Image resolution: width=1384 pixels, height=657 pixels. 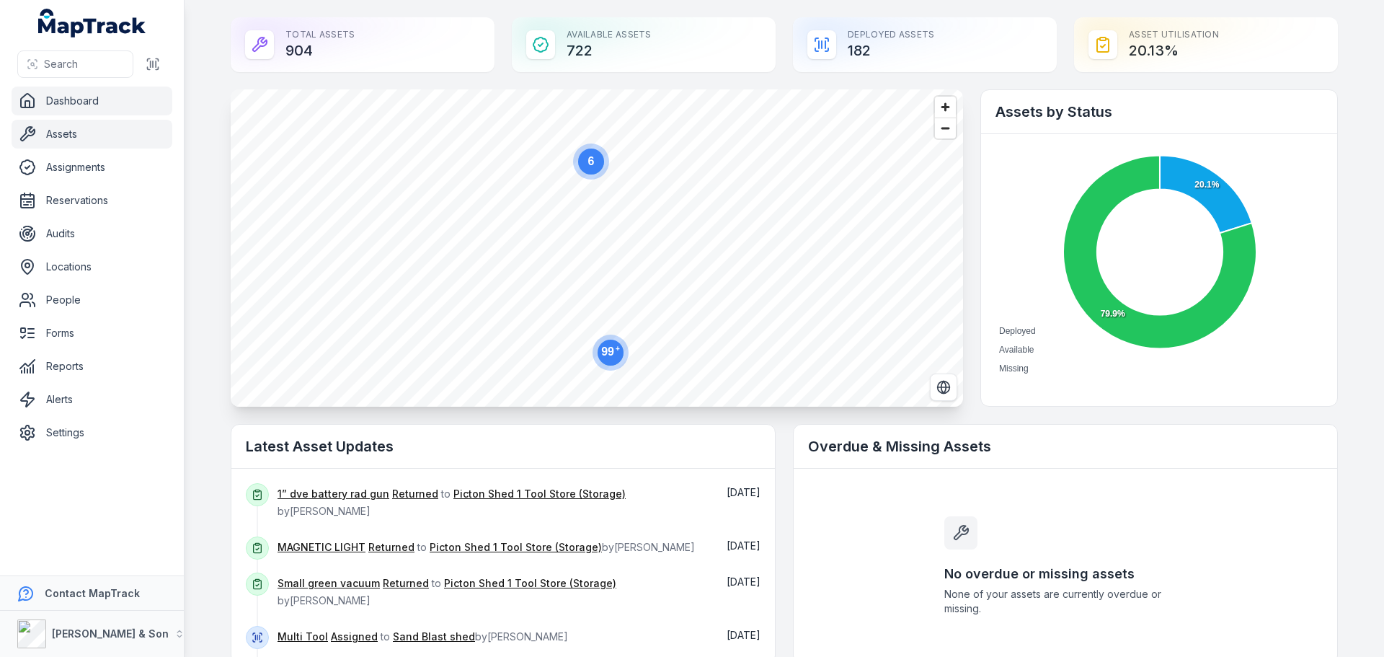 I want to click on h2: Latest Asset Updates, so click(x=503, y=446).